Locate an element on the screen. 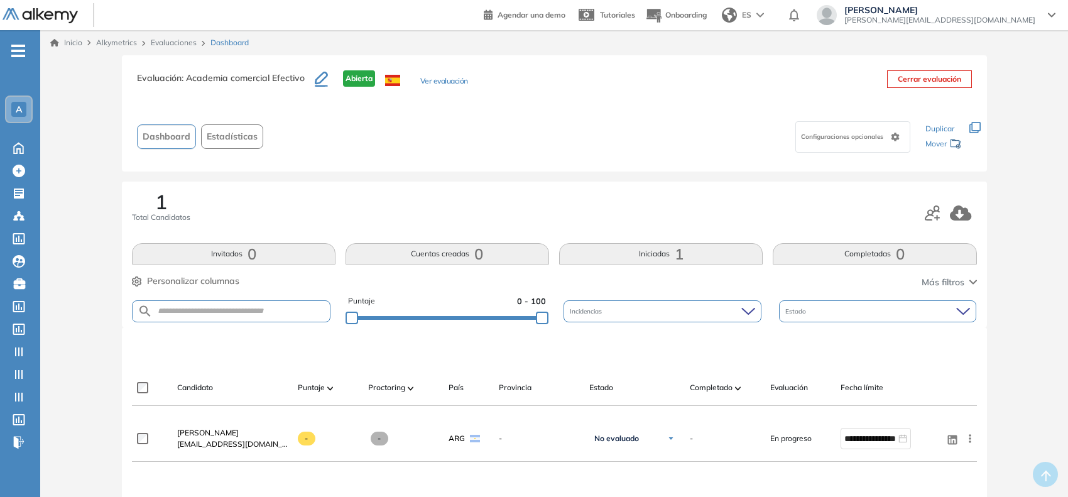 Image resolution: width=1068 pixels, height=497 pixels. button: Completadas0 is located at coordinates (874, 254).